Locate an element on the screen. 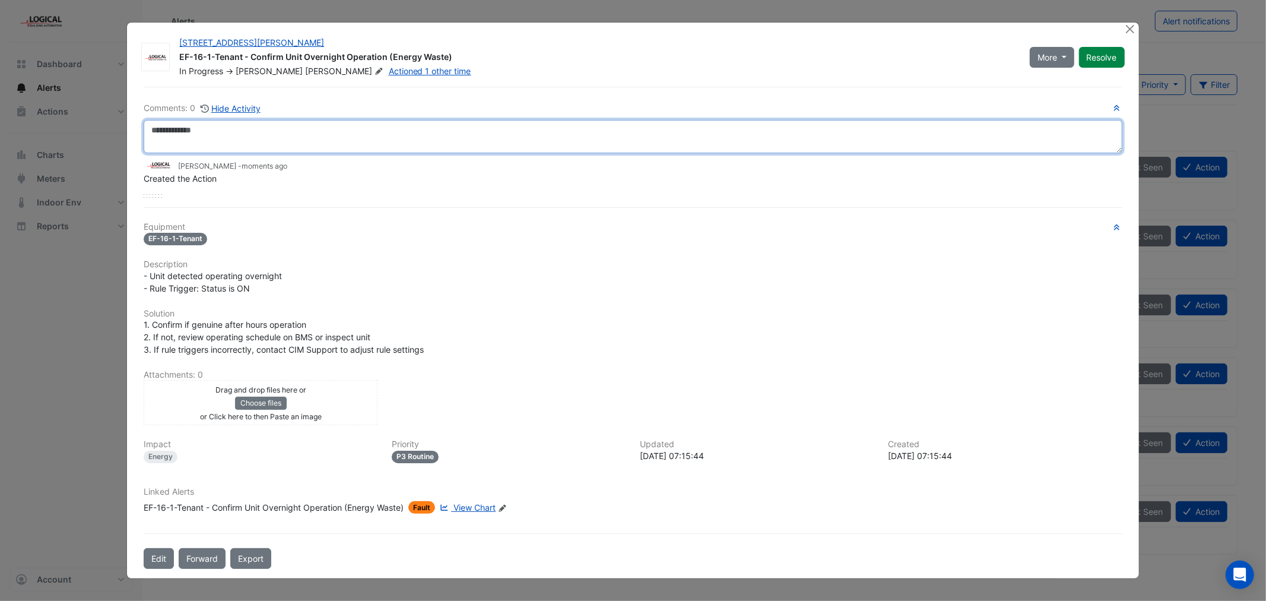  span: - Unit detected operating overnight - Rule Trigger: Status is ON is located at coordinates (212, 282).